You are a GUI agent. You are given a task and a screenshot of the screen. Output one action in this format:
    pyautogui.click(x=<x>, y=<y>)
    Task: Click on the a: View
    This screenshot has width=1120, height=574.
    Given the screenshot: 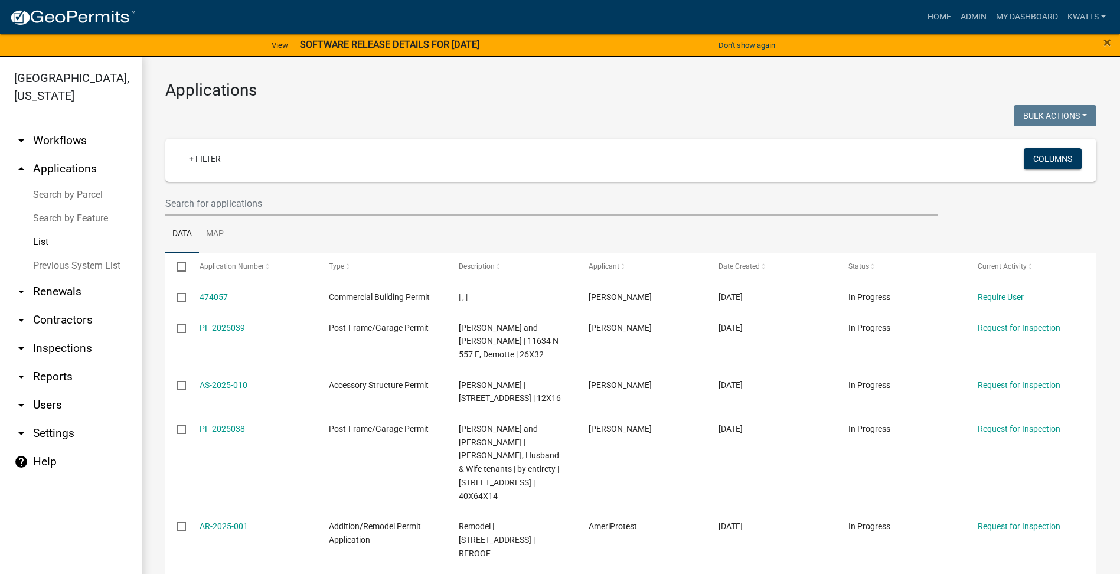 What is the action you would take?
    pyautogui.click(x=280, y=45)
    